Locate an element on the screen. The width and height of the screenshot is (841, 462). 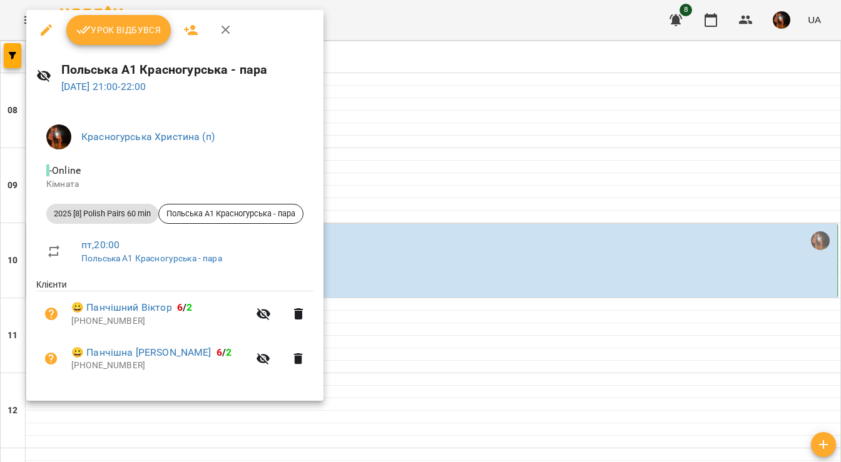
span: - Online is located at coordinates (64, 170).